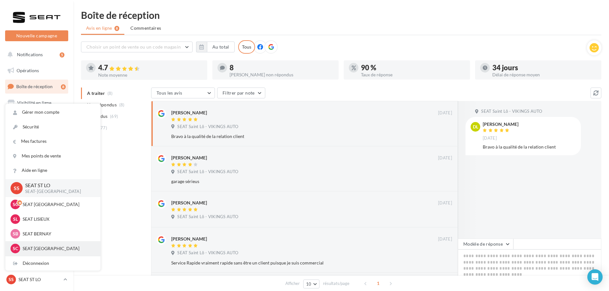  Describe the element at coordinates (413, 75) in the screenshot. I see `div: Taux de réponse` at that location.